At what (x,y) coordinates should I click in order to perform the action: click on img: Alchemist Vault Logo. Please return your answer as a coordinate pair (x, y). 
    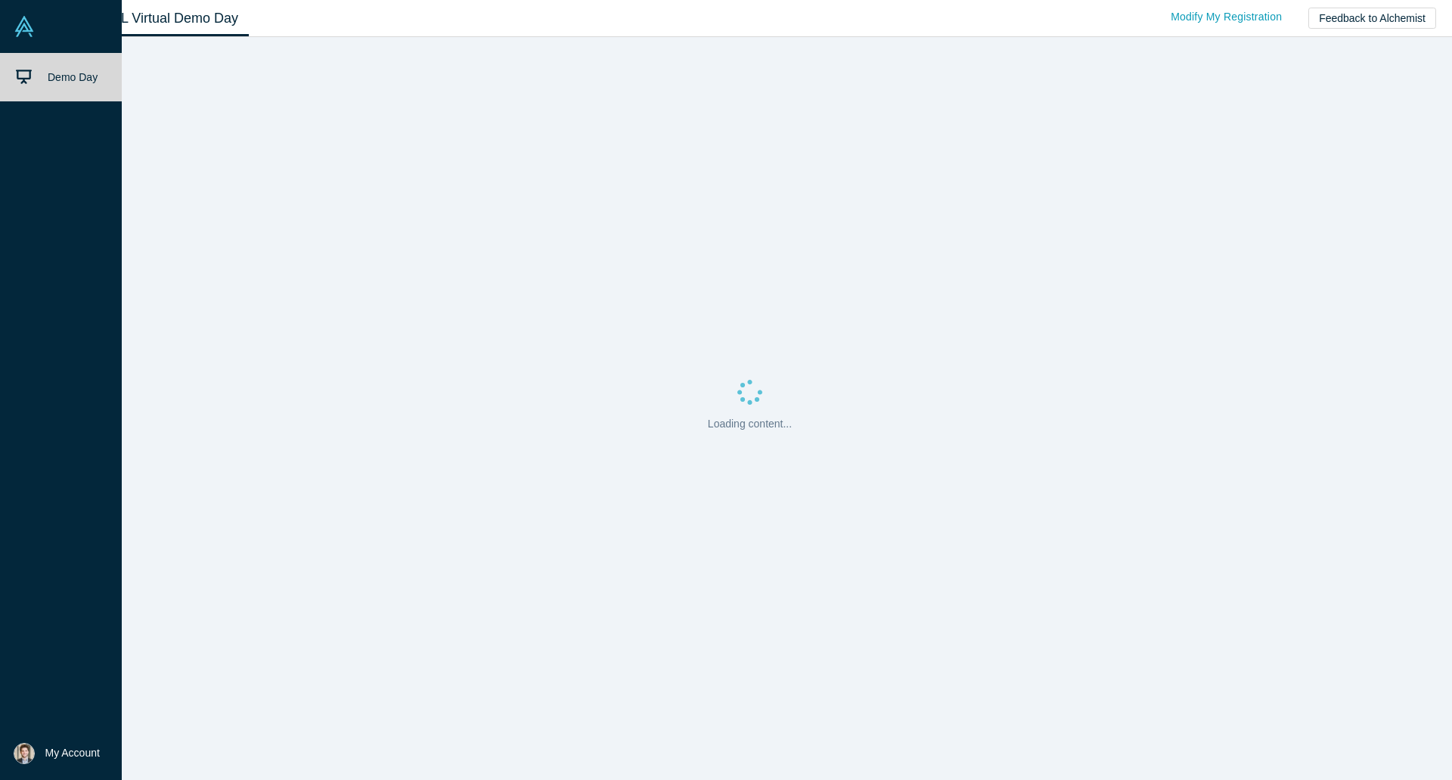
    Looking at the image, I should click on (24, 26).